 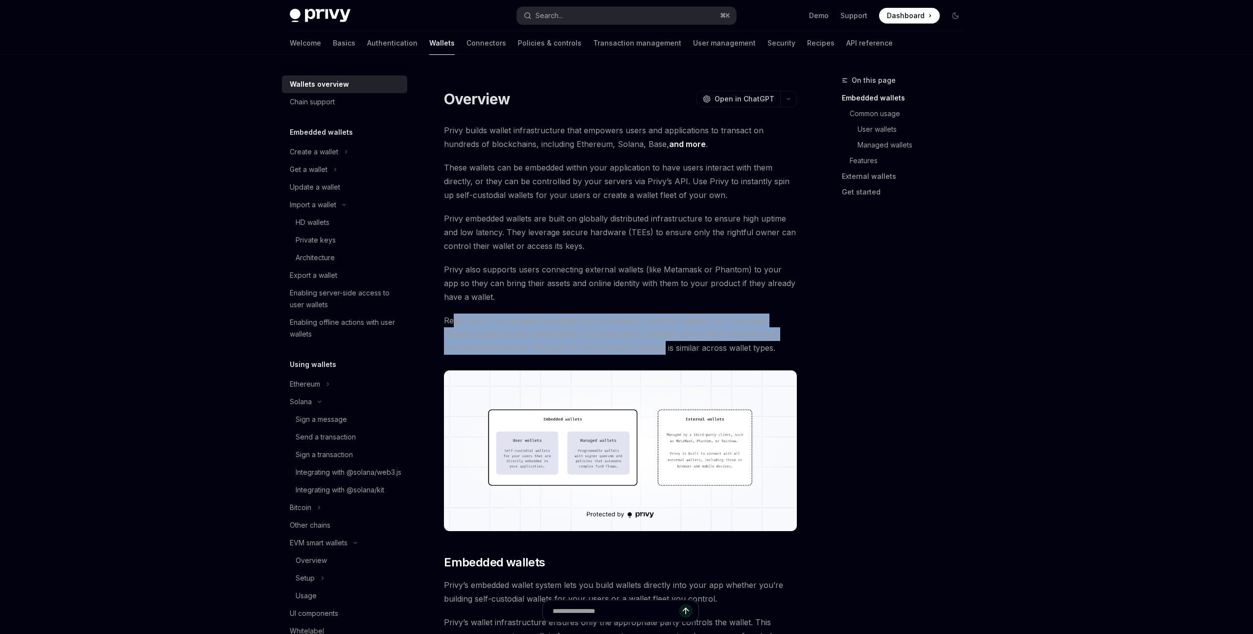 What do you see at coordinates (870, 43) in the screenshot?
I see `a: API reference` at bounding box center [870, 43].